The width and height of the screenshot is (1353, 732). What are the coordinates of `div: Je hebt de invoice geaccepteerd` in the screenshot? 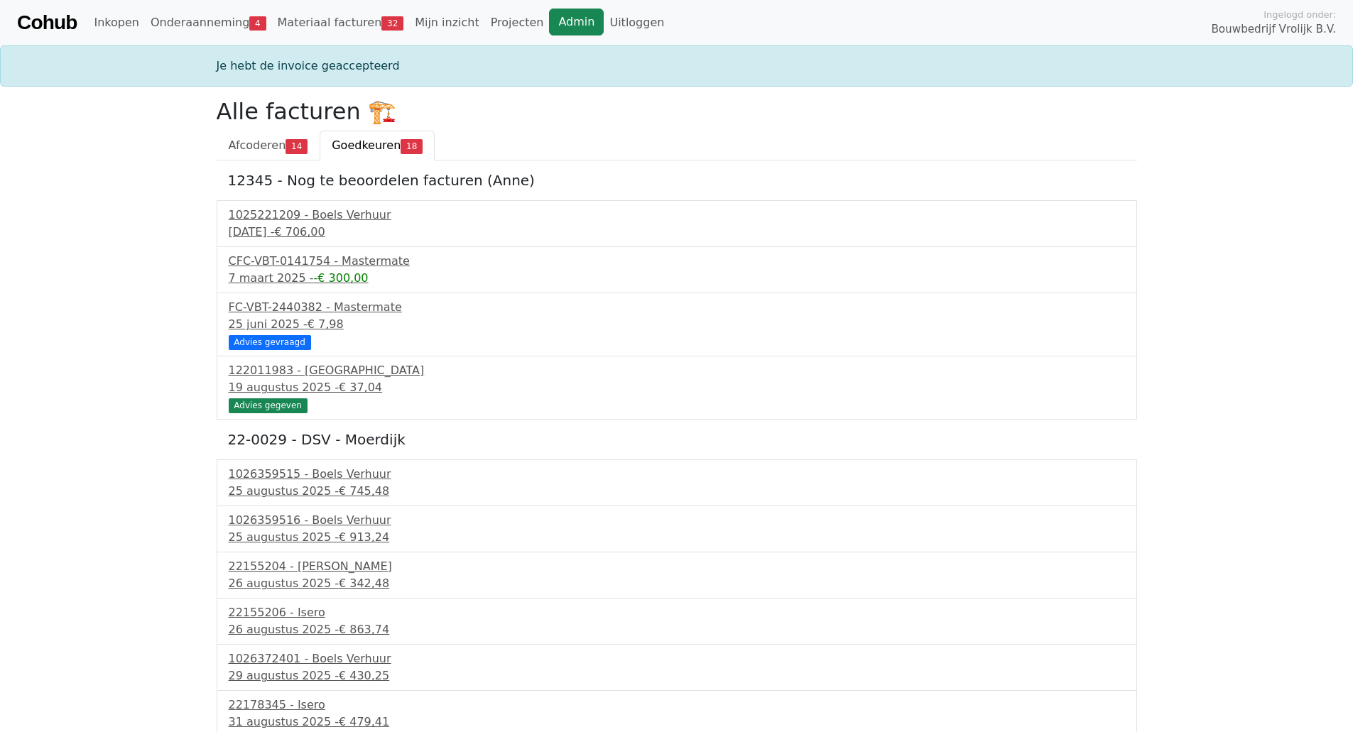 It's located at (677, 66).